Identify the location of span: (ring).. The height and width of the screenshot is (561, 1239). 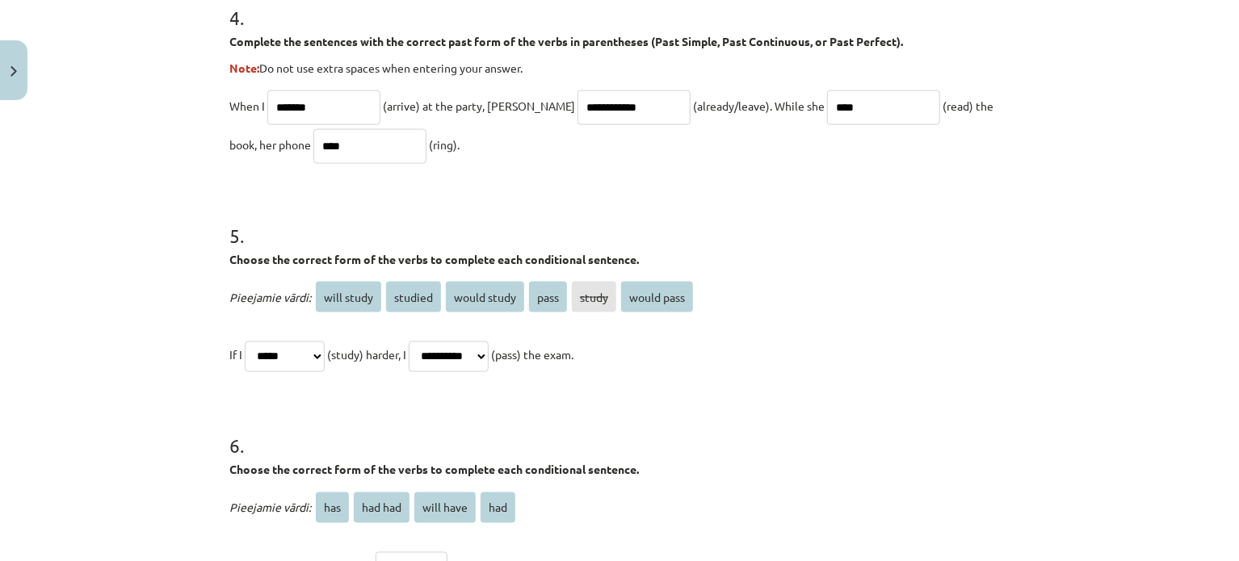
(444, 145).